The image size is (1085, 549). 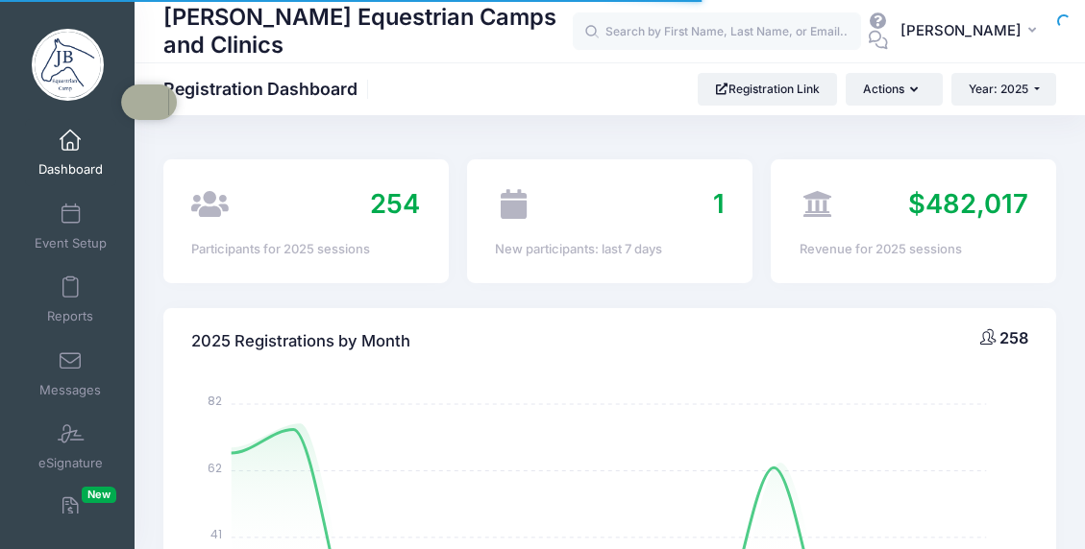 What do you see at coordinates (70, 374) in the screenshot?
I see `a: Messages` at bounding box center [70, 374].